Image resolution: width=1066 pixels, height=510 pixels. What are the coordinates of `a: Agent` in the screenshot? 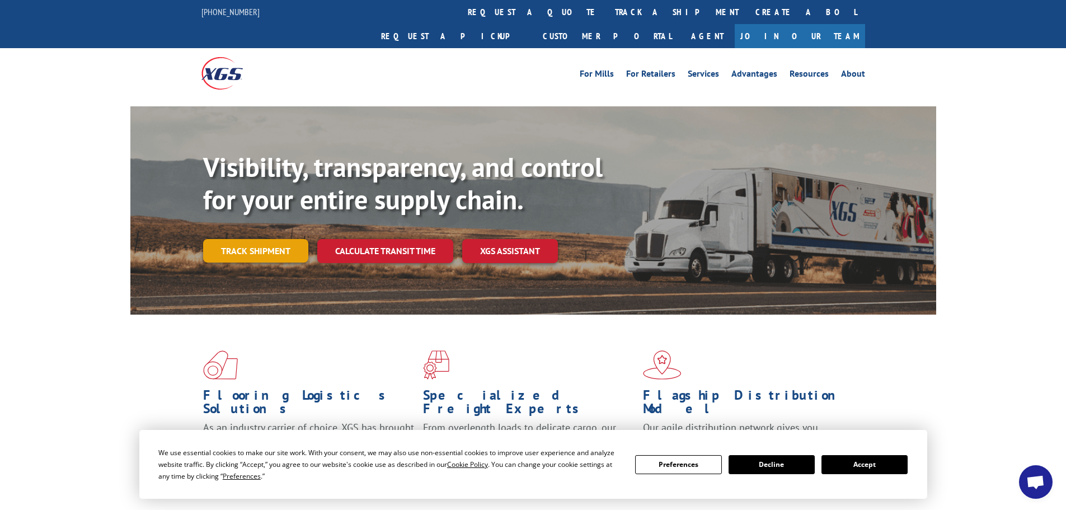 It's located at (707, 36).